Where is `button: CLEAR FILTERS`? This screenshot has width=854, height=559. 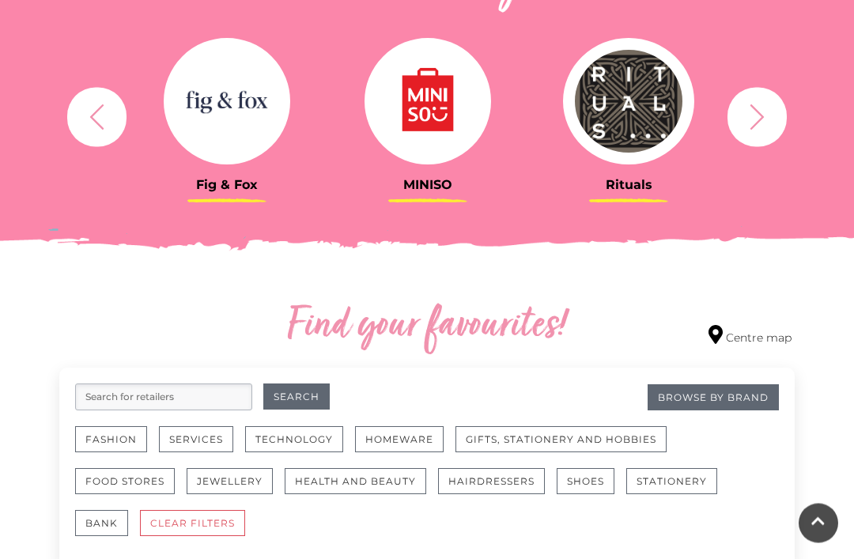 button: CLEAR FILTERS is located at coordinates (192, 523).